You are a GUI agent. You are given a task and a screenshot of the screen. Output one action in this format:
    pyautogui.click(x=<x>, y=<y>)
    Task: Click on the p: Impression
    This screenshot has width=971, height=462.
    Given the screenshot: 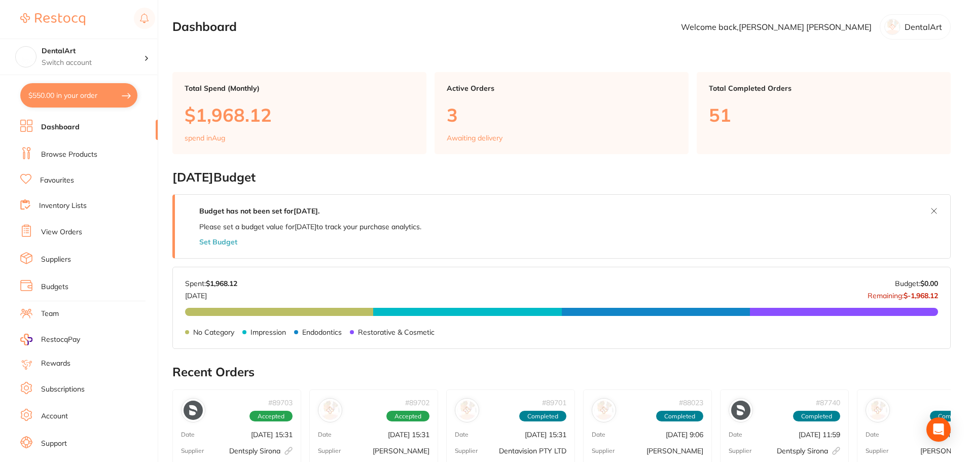 What is the action you would take?
    pyautogui.click(x=268, y=332)
    